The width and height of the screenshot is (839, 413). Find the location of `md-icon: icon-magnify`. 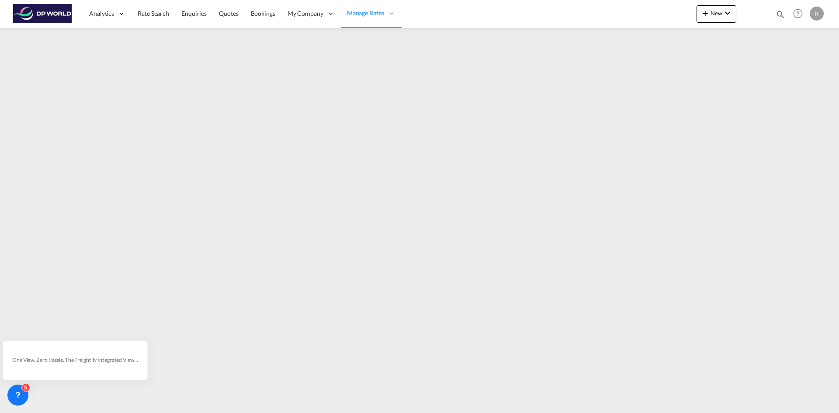

md-icon: icon-magnify is located at coordinates (780, 14).